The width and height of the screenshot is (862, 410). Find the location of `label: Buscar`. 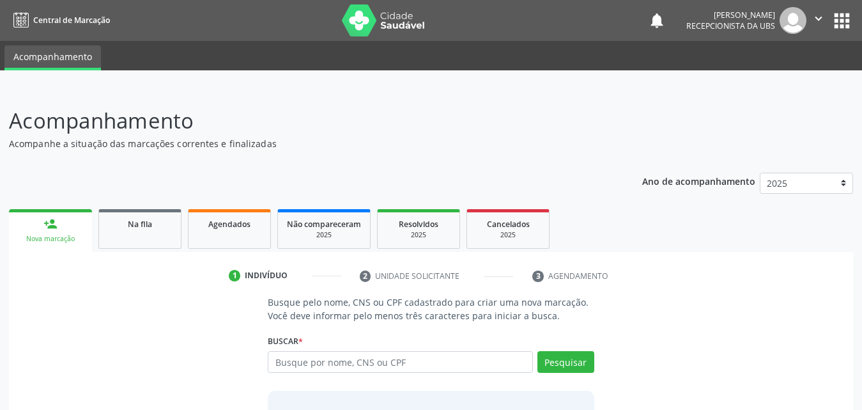

label: Buscar is located at coordinates (285, 341).